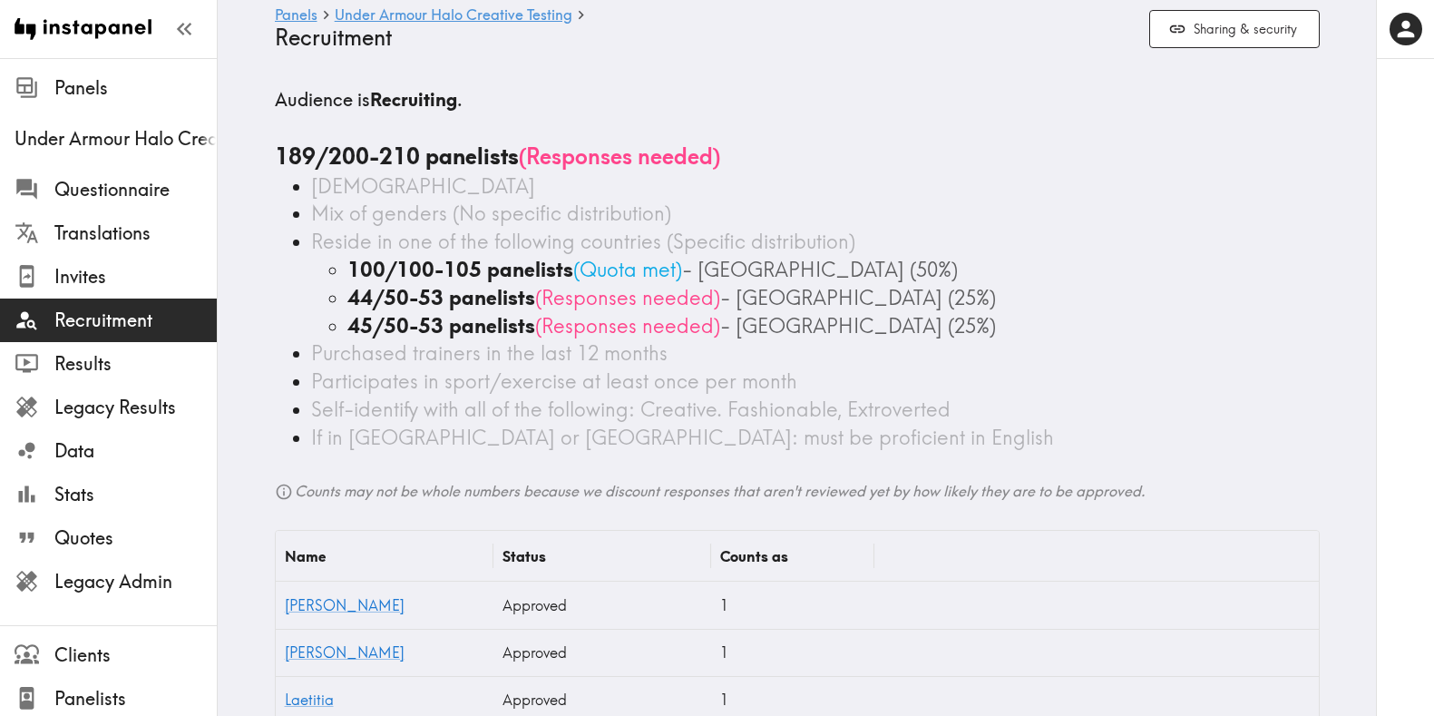 The image size is (1434, 716). I want to click on span: Participates in sport/exercise at least once per month, so click(554, 381).